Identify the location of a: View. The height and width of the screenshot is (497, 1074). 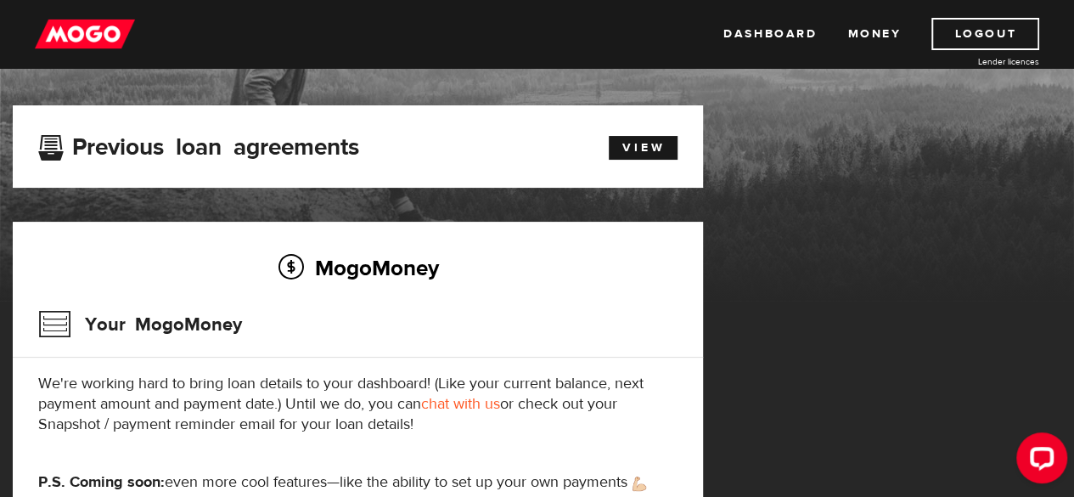
(643, 148).